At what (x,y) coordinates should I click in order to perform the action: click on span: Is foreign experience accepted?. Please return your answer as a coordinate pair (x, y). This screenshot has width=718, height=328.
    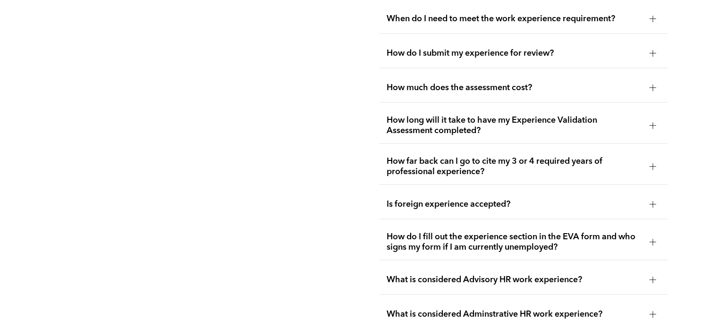
    Looking at the image, I should click on (514, 204).